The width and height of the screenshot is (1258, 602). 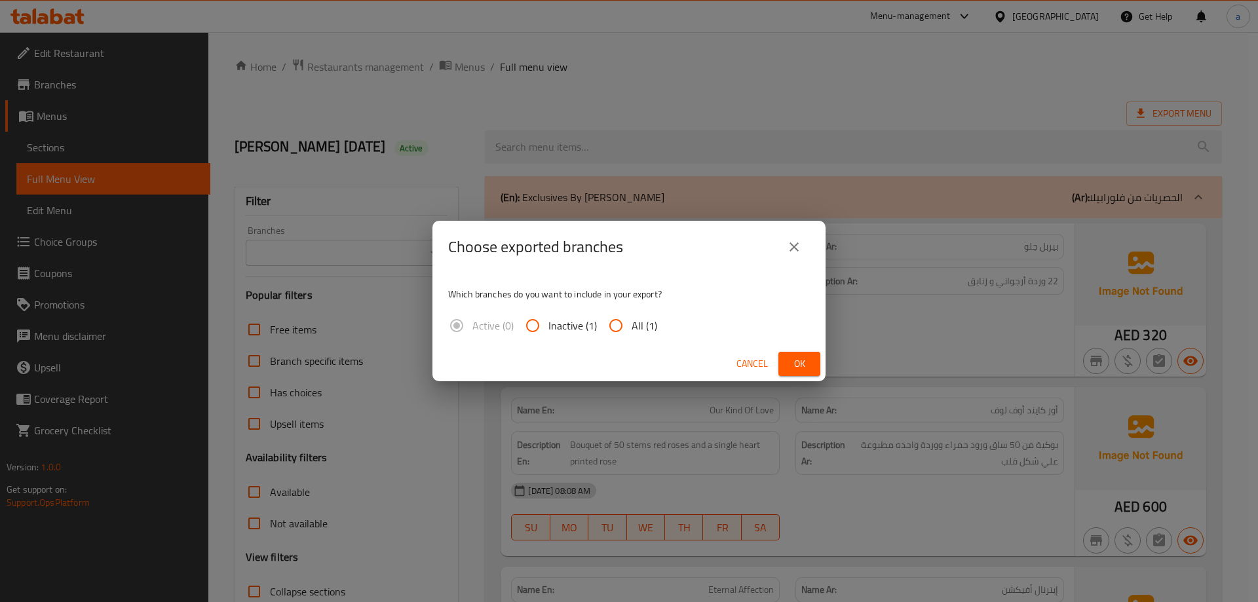 What do you see at coordinates (629, 294) in the screenshot?
I see `p: Which branches do you want to include in your export?` at bounding box center [629, 294].